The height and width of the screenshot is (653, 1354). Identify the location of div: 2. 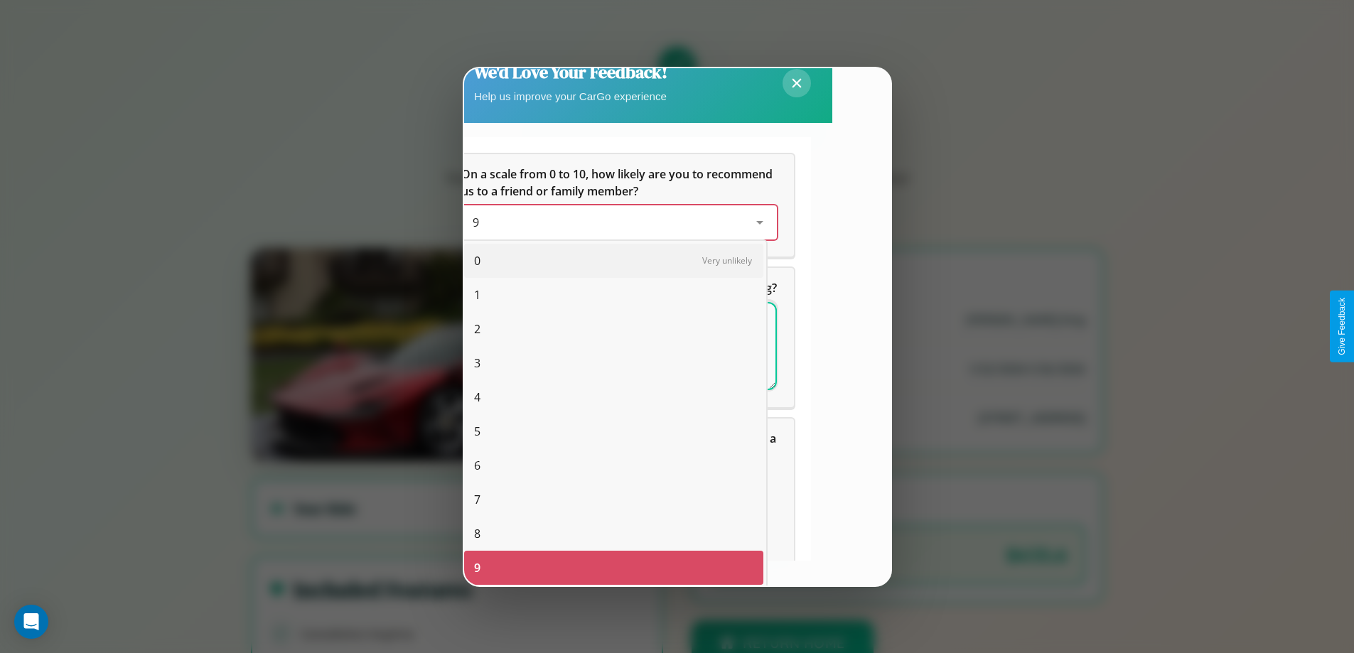
(613, 329).